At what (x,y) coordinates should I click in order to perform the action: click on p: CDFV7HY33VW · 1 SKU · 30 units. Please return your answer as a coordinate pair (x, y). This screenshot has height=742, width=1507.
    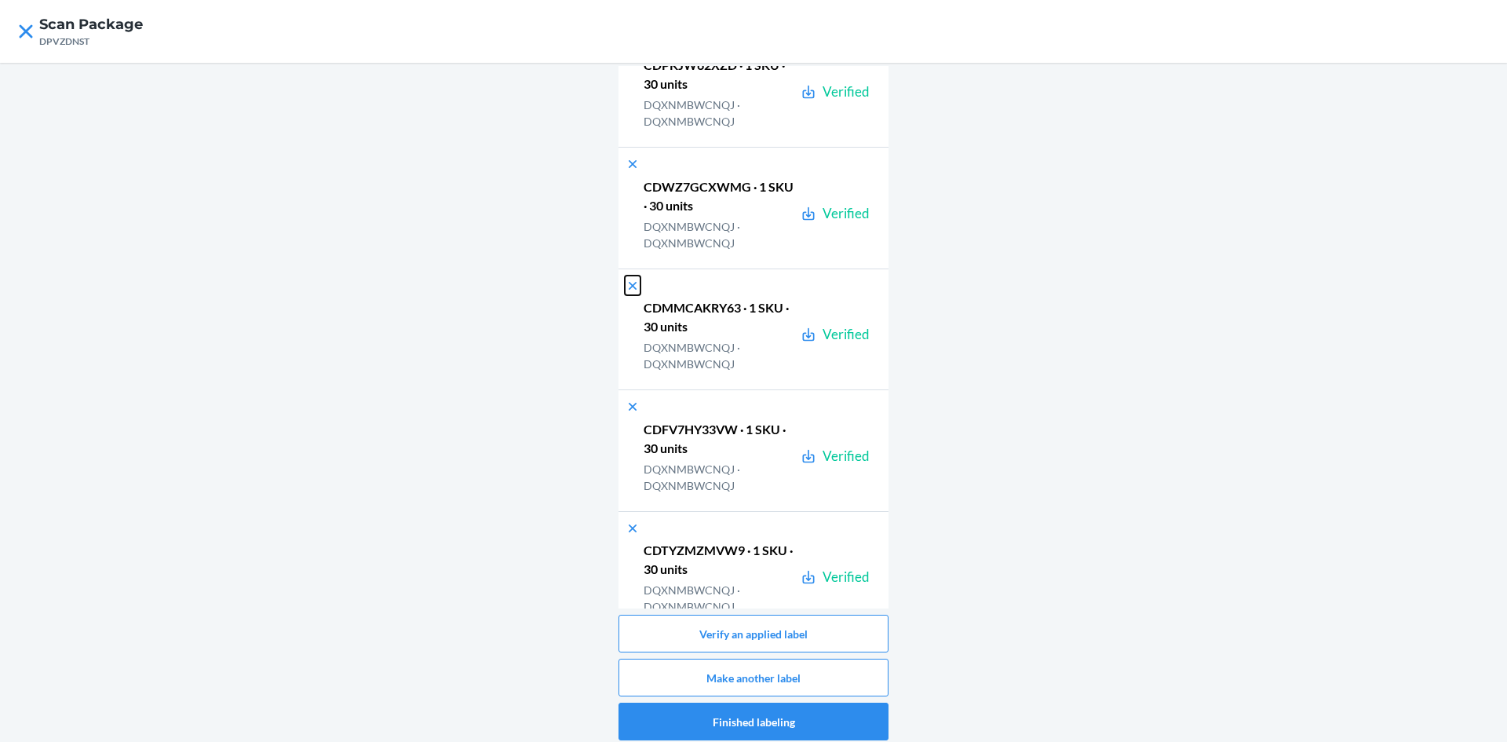
    Looking at the image, I should click on (719, 439).